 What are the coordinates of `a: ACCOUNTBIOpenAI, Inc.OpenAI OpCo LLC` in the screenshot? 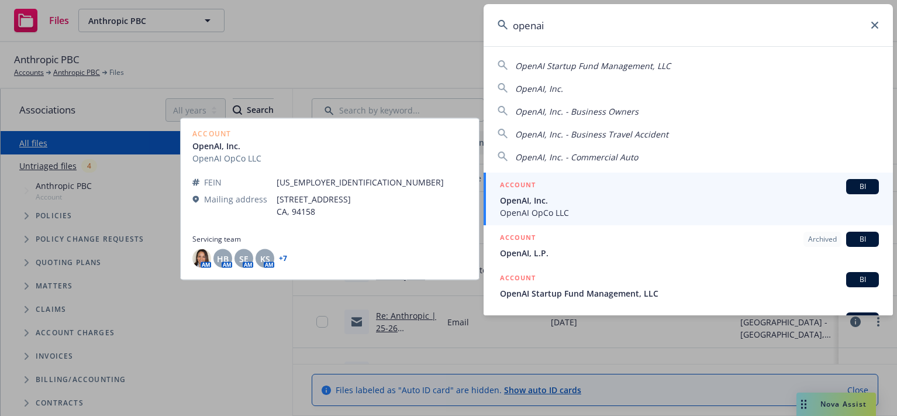 It's located at (689, 199).